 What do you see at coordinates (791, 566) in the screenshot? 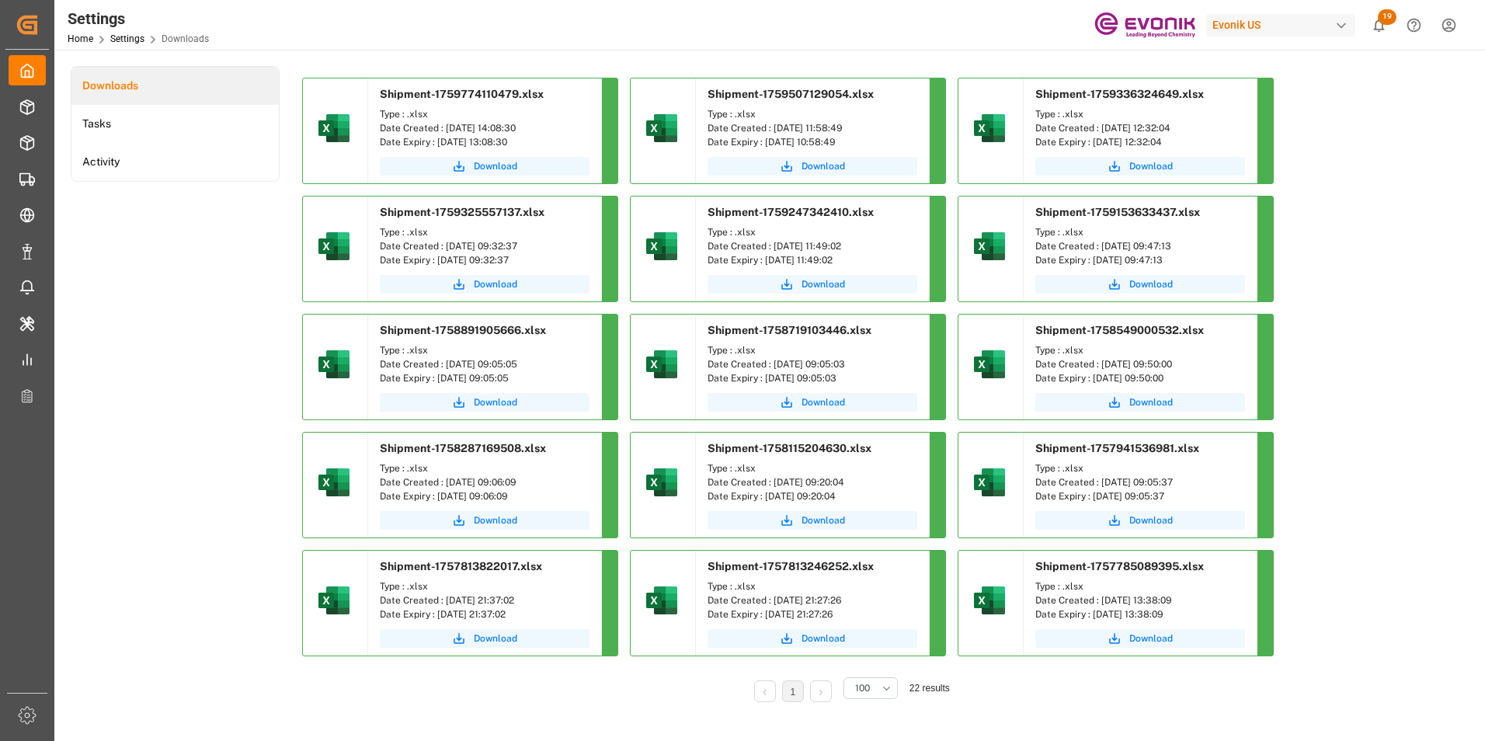
I see `span: Shipment-1757813246252.xlsx` at bounding box center [791, 566].